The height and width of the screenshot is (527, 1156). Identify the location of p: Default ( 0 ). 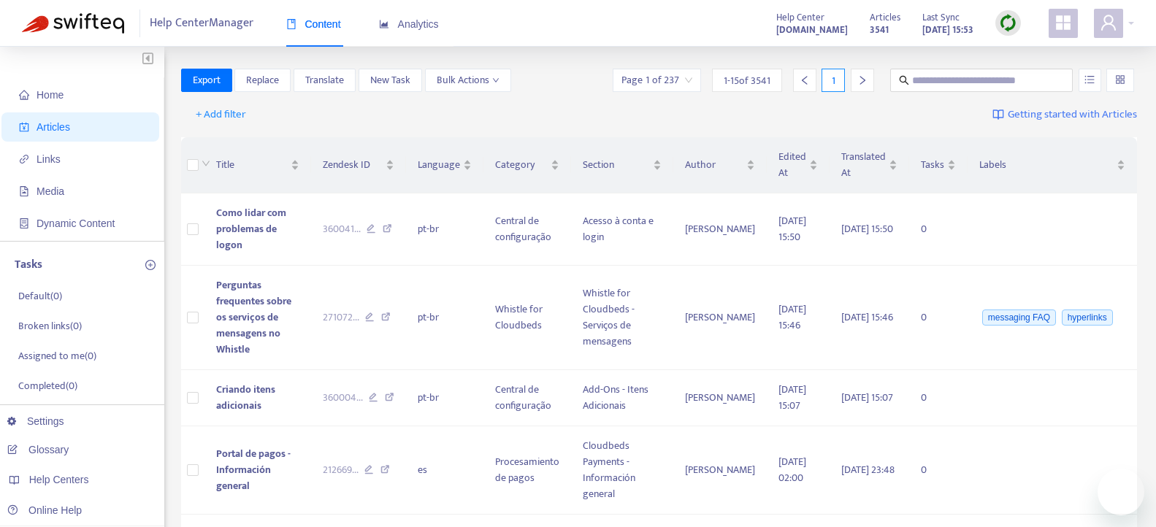
(40, 296).